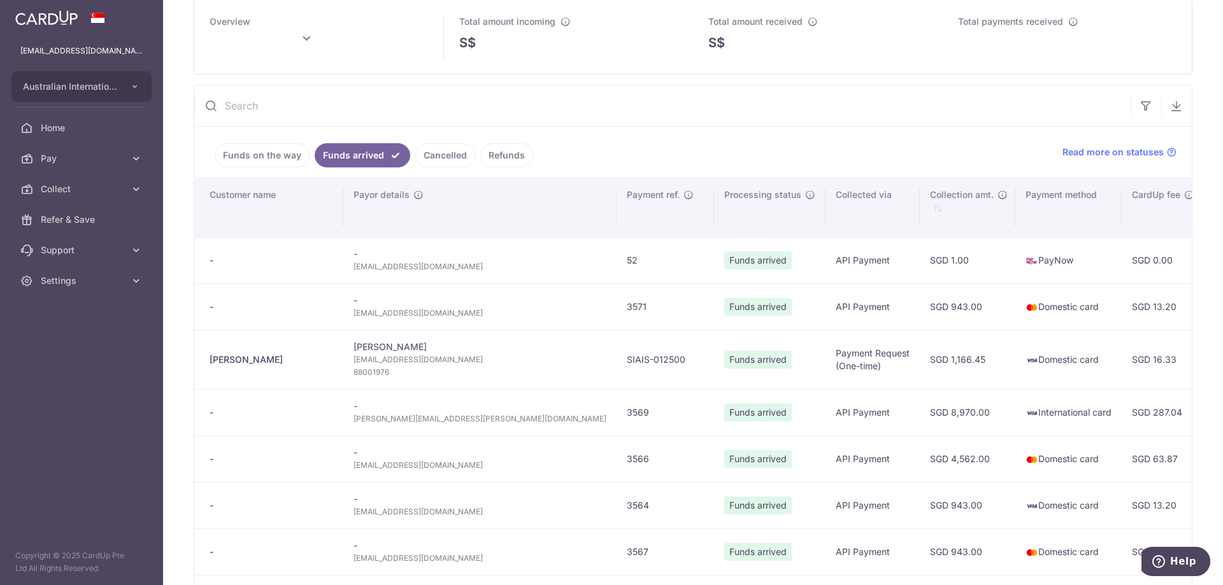 The height and width of the screenshot is (585, 1223). I want to click on td: 3564, so click(665, 505).